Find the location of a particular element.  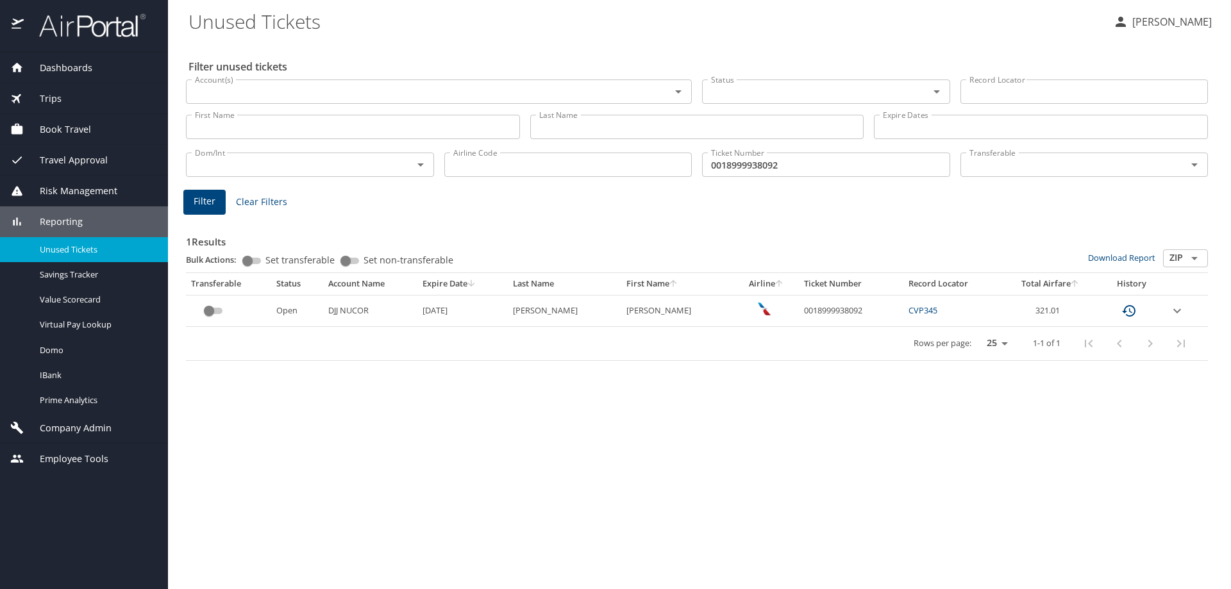

span: Set transferable is located at coordinates (300, 260).